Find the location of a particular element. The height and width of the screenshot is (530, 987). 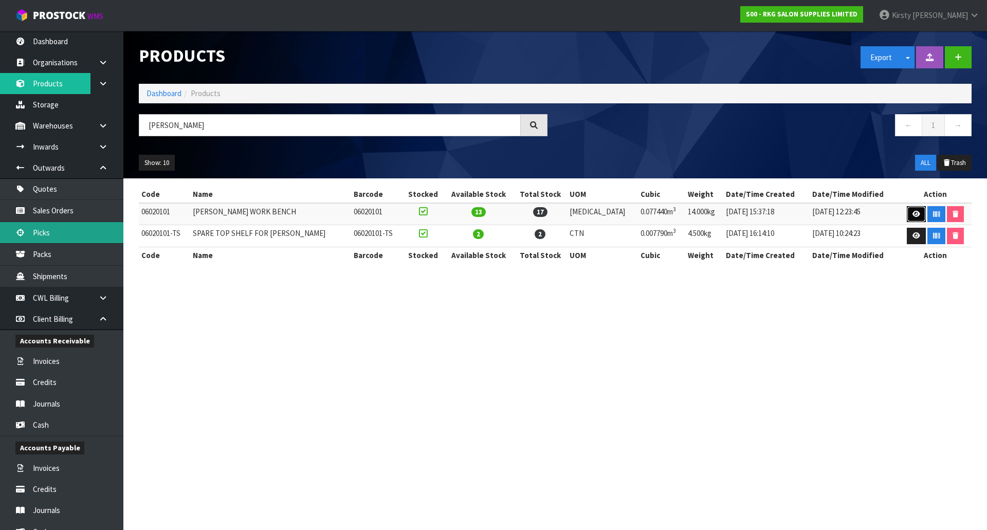

td: 0.077440m is located at coordinates (662, 214).